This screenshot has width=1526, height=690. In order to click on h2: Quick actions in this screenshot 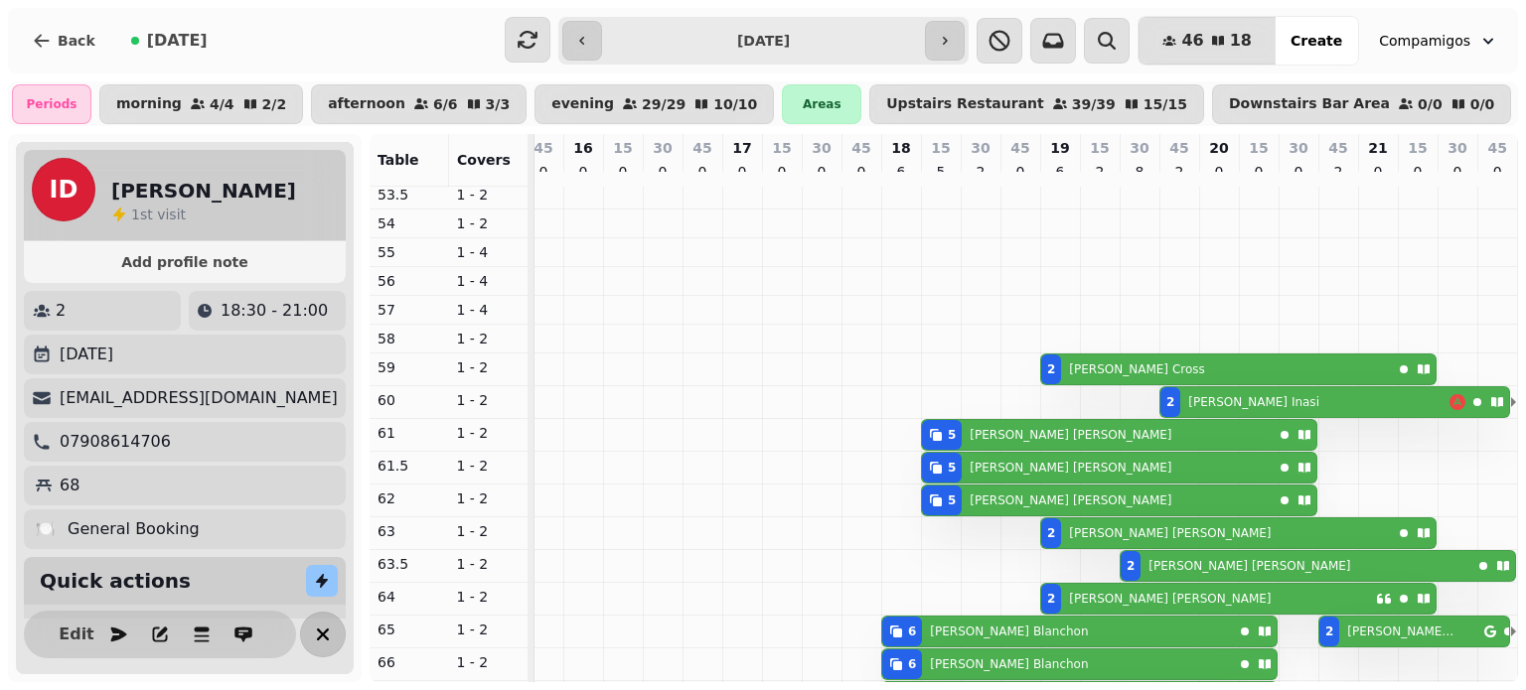, I will do `click(115, 581)`.